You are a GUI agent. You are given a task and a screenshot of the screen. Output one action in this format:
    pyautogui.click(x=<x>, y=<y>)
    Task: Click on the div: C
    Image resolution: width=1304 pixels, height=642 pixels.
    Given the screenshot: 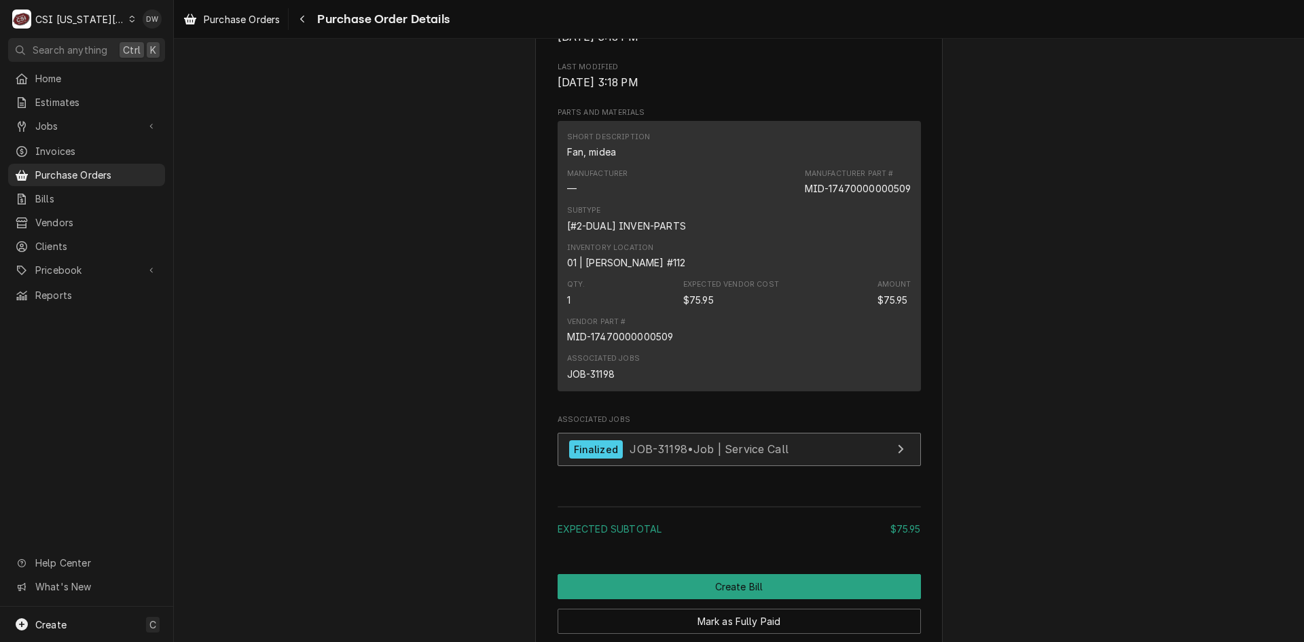 What is the action you would take?
    pyautogui.click(x=22, y=19)
    